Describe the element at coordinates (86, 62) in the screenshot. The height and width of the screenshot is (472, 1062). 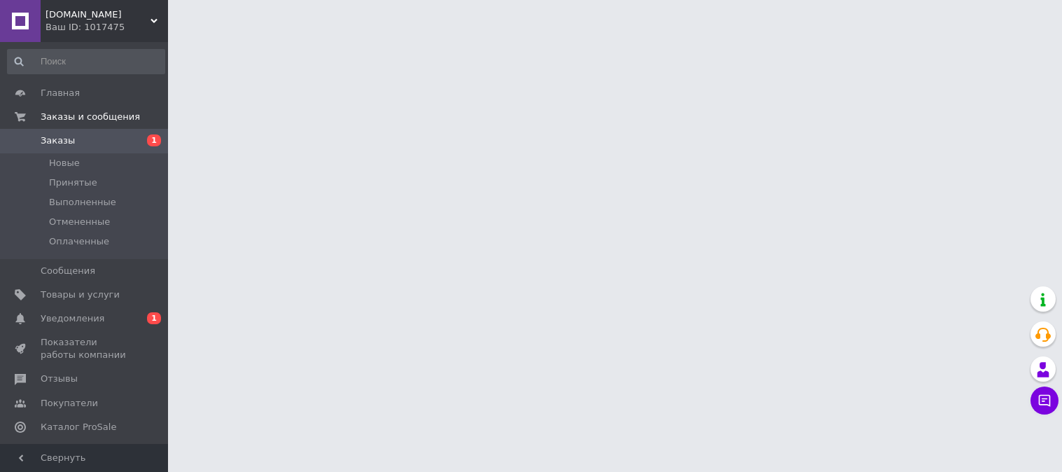
I see `input: Поиск` at that location.